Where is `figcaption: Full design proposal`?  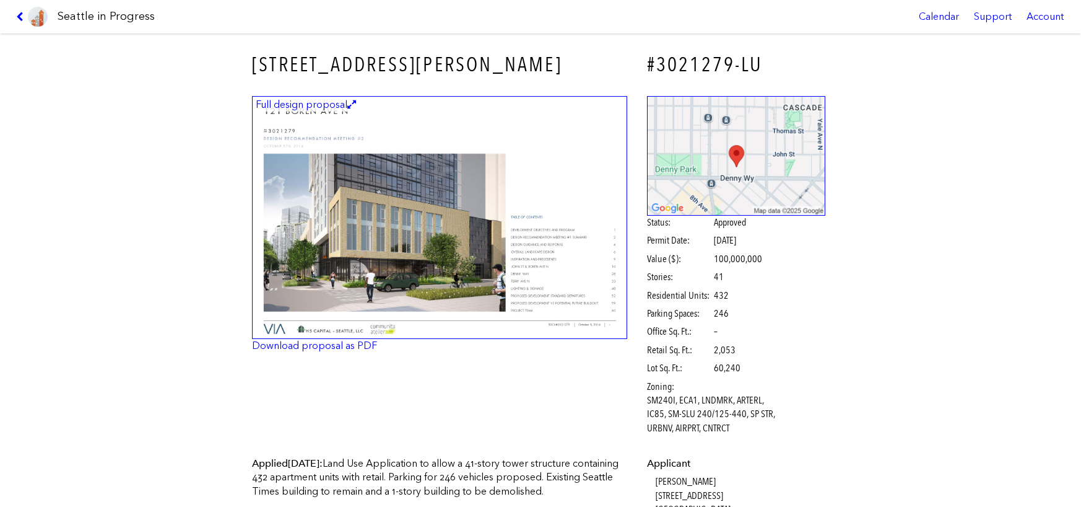 figcaption: Full design proposal is located at coordinates (306, 105).